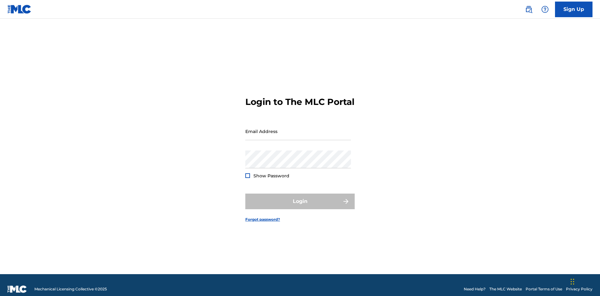 The image size is (600, 296). I want to click on div: Help, so click(545, 9).